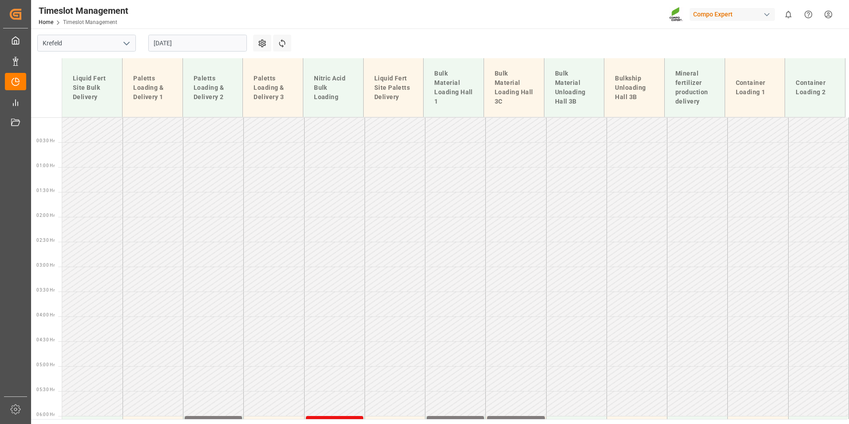 The image size is (849, 424). What do you see at coordinates (45, 165) in the screenshot?
I see `span: 01:00 Hr` at bounding box center [45, 165].